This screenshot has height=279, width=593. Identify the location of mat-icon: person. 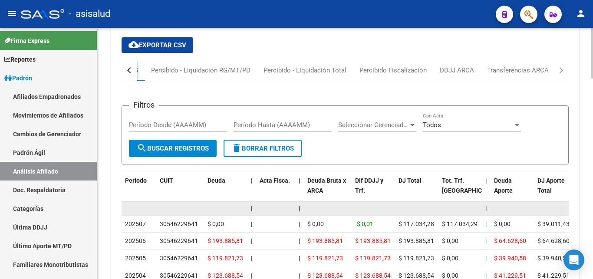
(581, 13).